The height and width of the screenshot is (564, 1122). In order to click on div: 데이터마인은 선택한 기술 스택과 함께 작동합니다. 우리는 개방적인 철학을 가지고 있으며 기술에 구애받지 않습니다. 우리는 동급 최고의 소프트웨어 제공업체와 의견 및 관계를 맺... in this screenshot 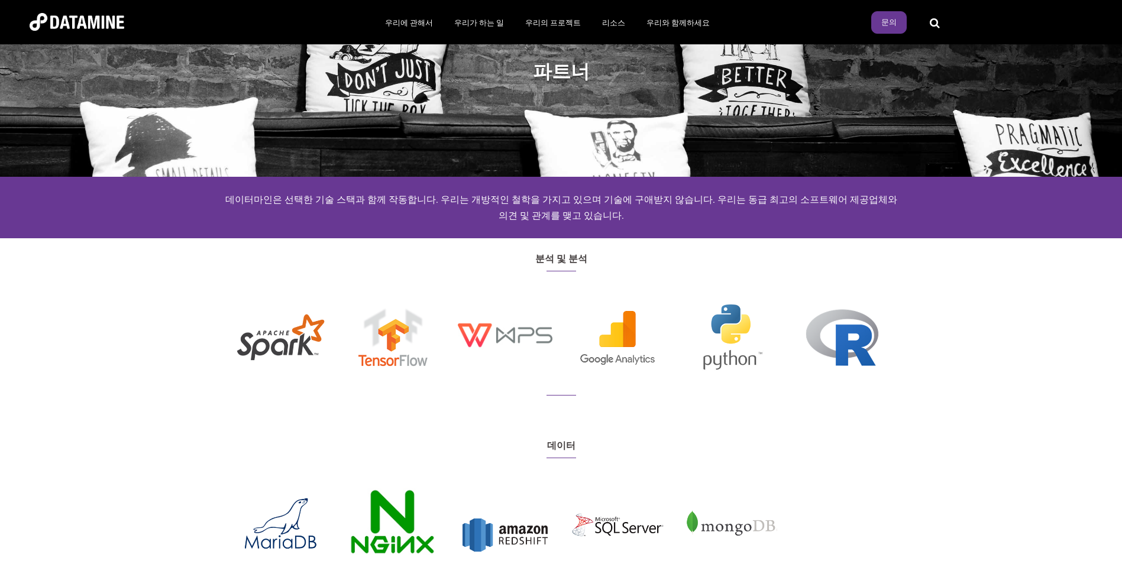, I will do `click(561, 208)`.